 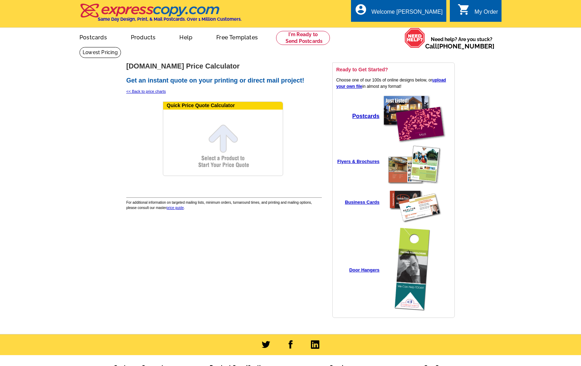 What do you see at coordinates (364, 270) in the screenshot?
I see `a: Door Hangers` at bounding box center [364, 270].